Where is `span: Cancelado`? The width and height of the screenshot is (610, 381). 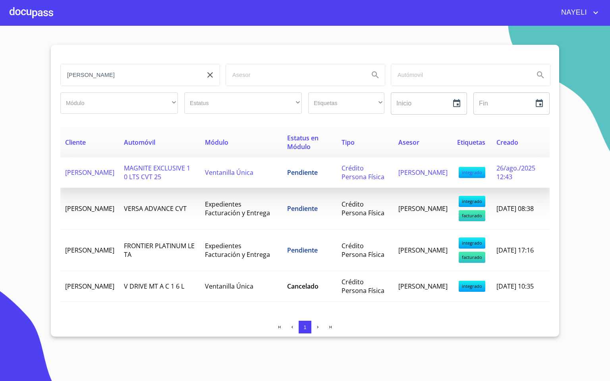
span: Cancelado is located at coordinates (302, 286).